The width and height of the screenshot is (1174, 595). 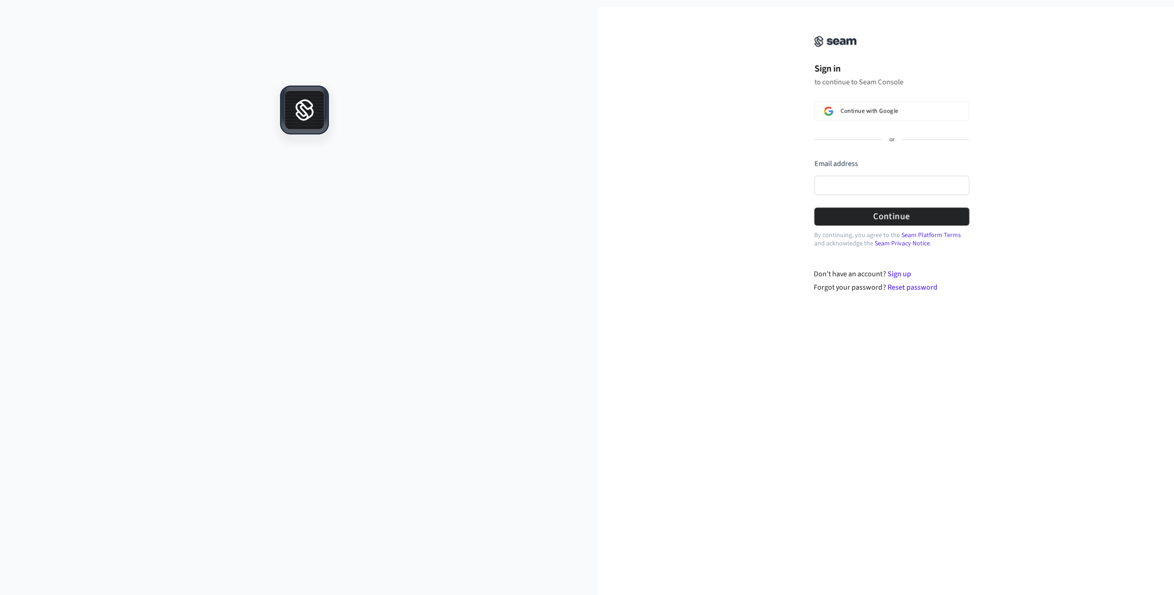 What do you see at coordinates (892, 69) in the screenshot?
I see `h1: Sign in` at bounding box center [892, 69].